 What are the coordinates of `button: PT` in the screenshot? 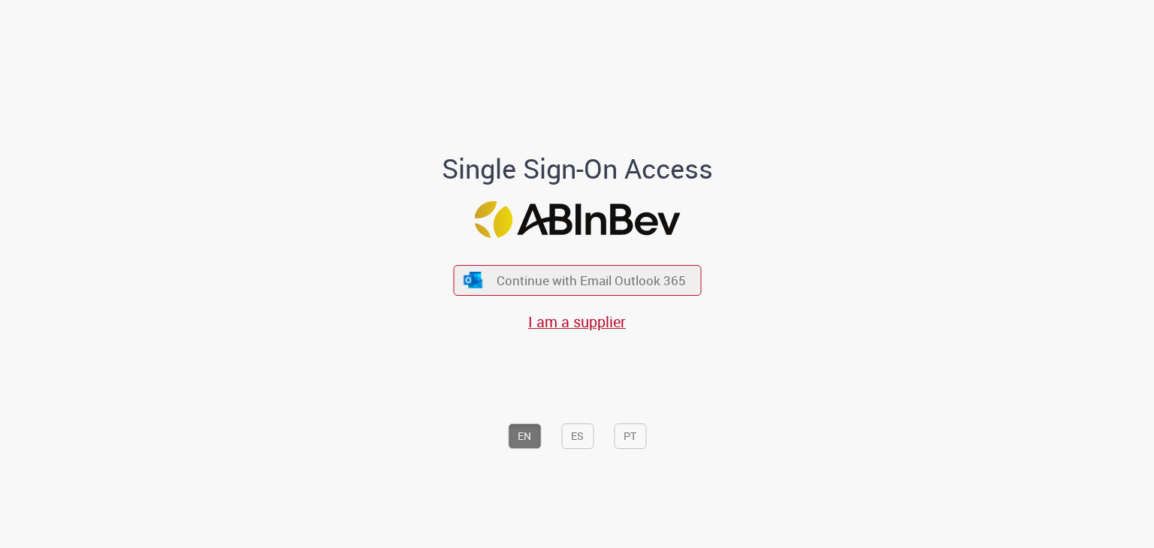 It's located at (630, 436).